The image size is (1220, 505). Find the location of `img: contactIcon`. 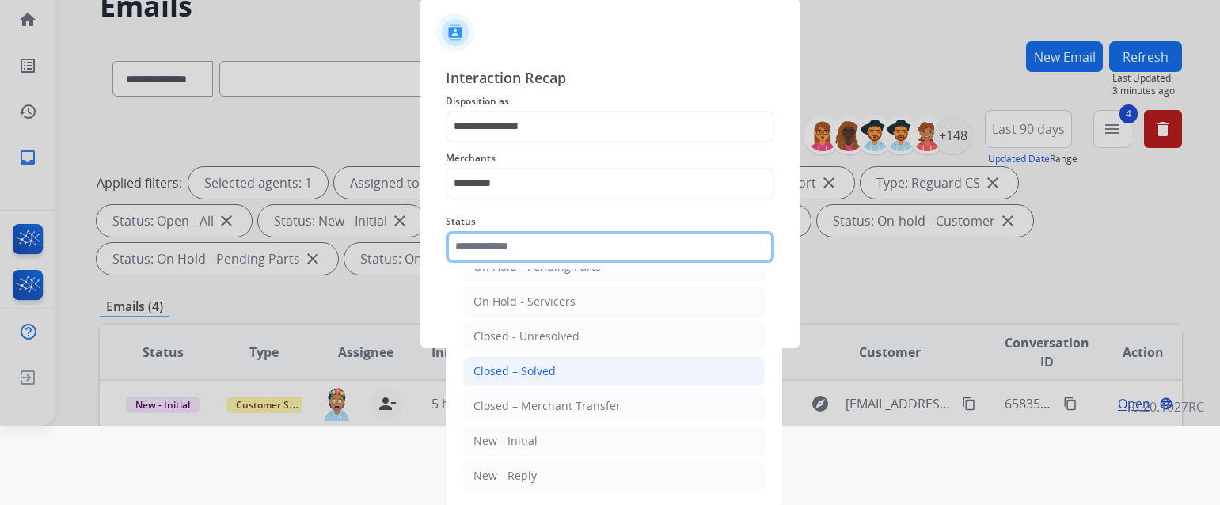

img: contactIcon is located at coordinates (455, 32).